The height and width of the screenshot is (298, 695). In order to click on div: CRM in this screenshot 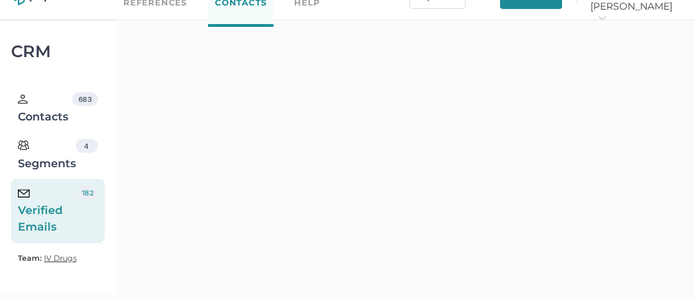, I will do `click(58, 52)`.